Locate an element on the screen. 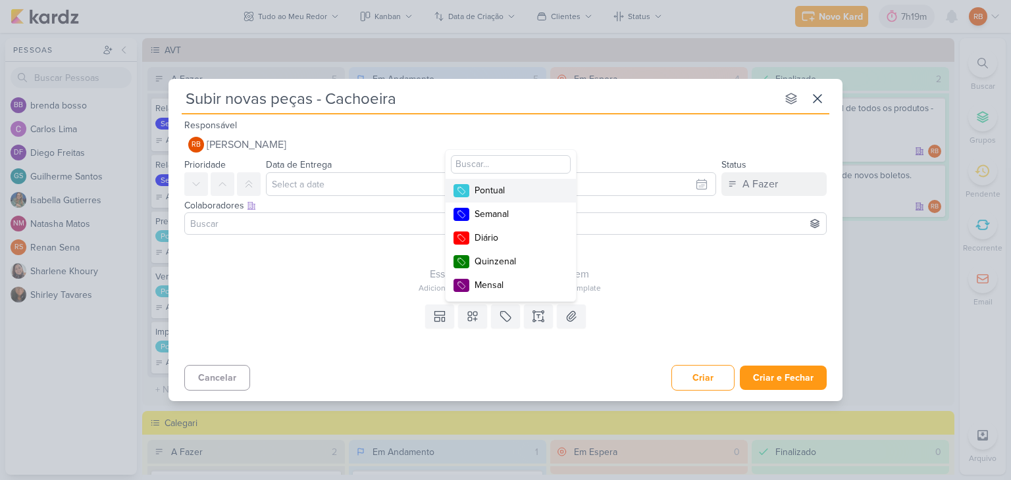  button: Quinzenal is located at coordinates (511, 262).